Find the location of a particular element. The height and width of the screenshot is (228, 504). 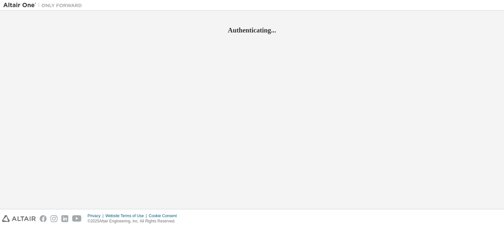

div: Cookie Consent is located at coordinates (164, 216).